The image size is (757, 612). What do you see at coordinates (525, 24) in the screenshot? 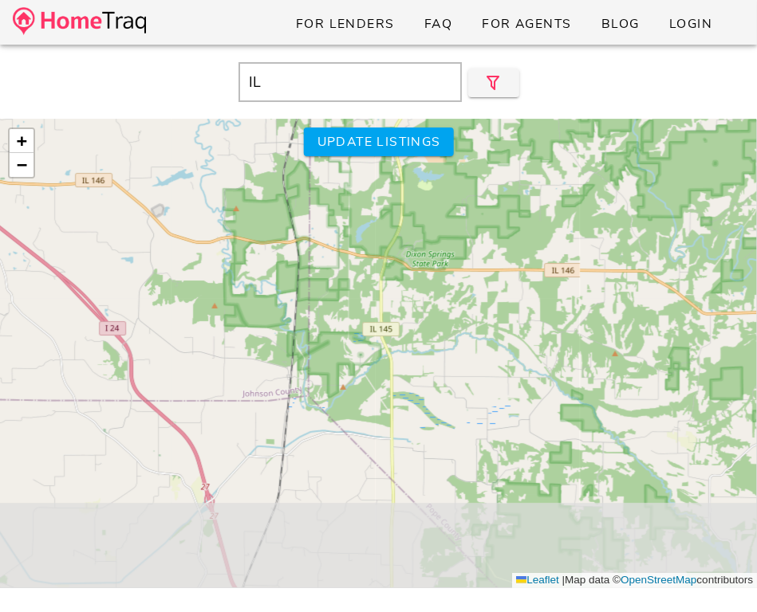
I see `a: For Agents` at bounding box center [525, 24].